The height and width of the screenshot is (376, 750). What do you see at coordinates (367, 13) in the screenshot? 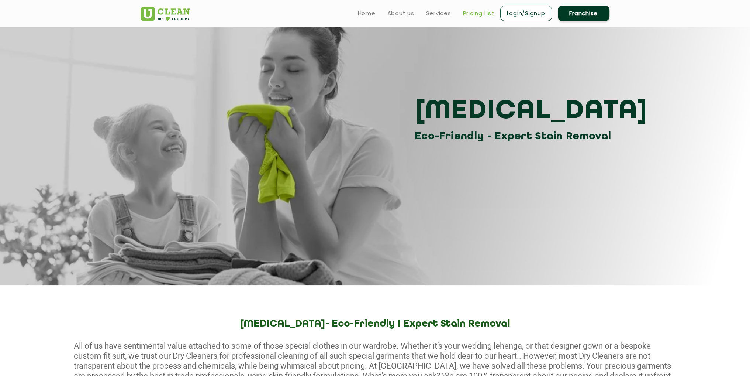
I see `a: Home` at bounding box center [367, 13].